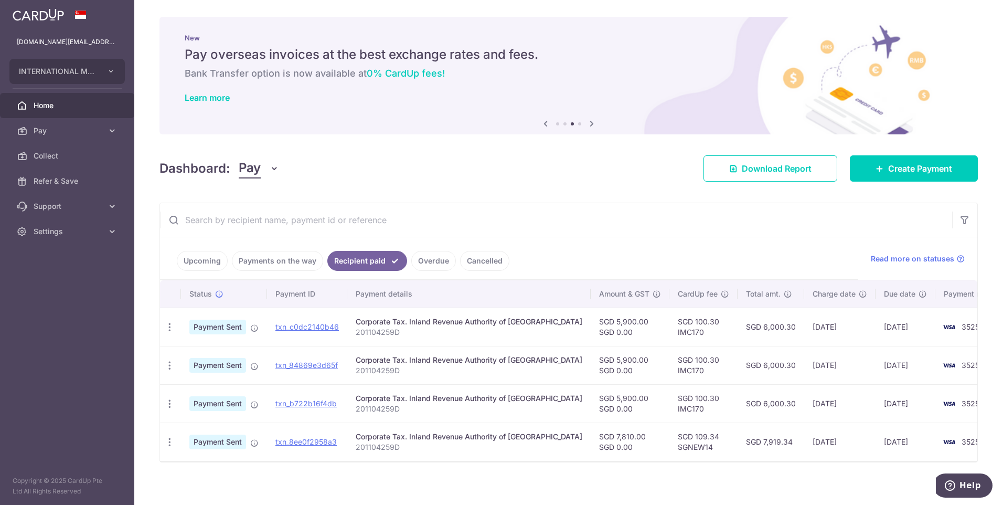  I want to click on h5: Pay overseas invoices at the best exchange rates and fees., so click(569, 55).